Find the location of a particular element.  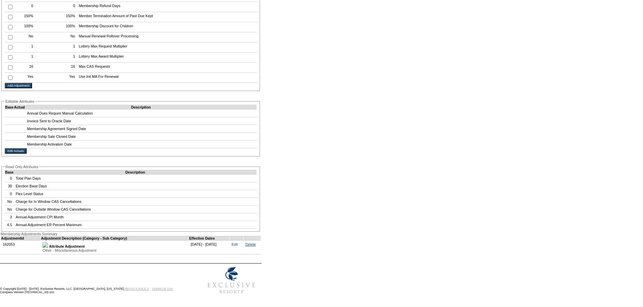

a: TERMS OF USE is located at coordinates (162, 289).